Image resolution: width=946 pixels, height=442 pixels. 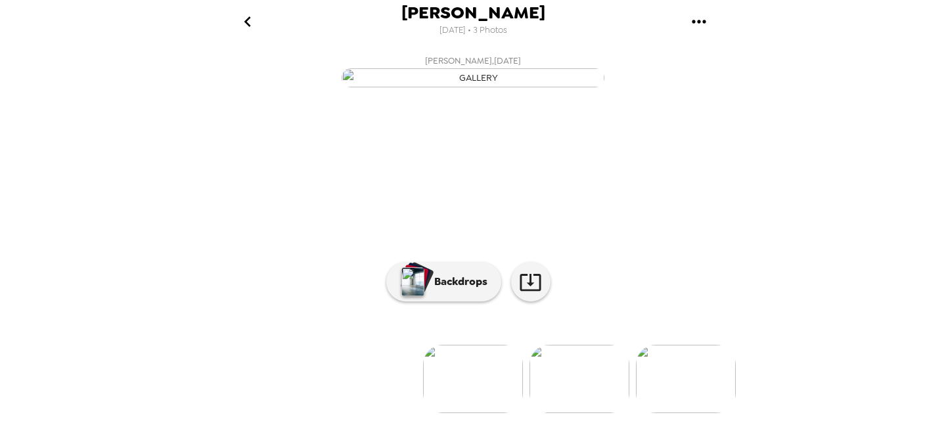 What do you see at coordinates (457, 282) in the screenshot?
I see `p: Backdrops` at bounding box center [457, 282].